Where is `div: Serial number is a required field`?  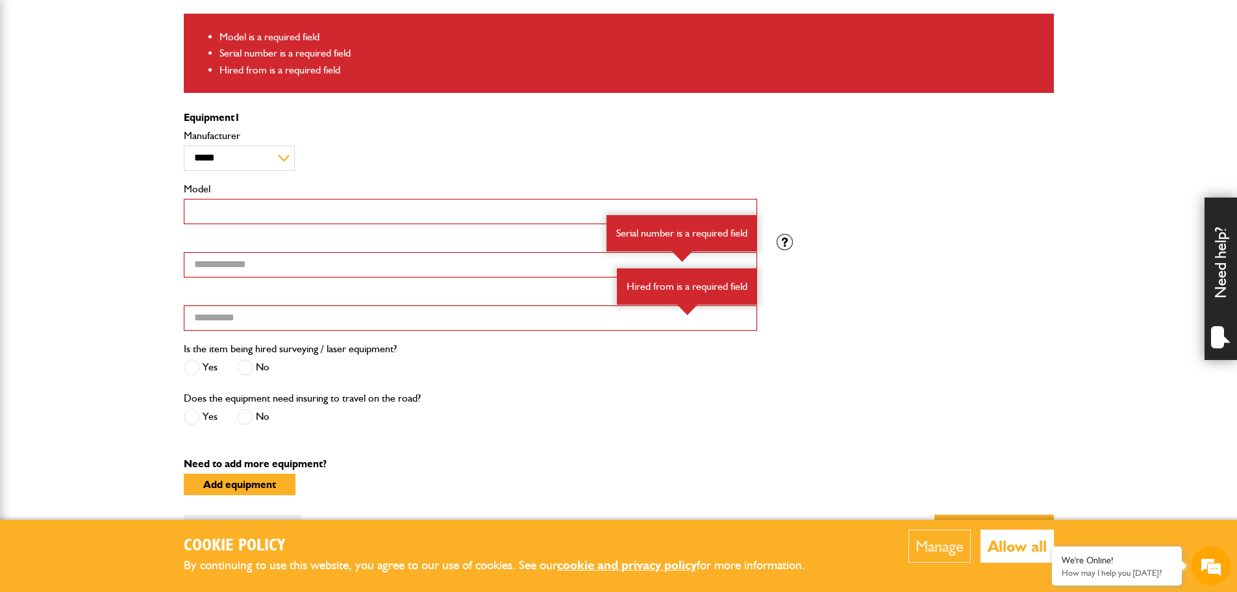
div: Serial number is a required field is located at coordinates (682, 233).